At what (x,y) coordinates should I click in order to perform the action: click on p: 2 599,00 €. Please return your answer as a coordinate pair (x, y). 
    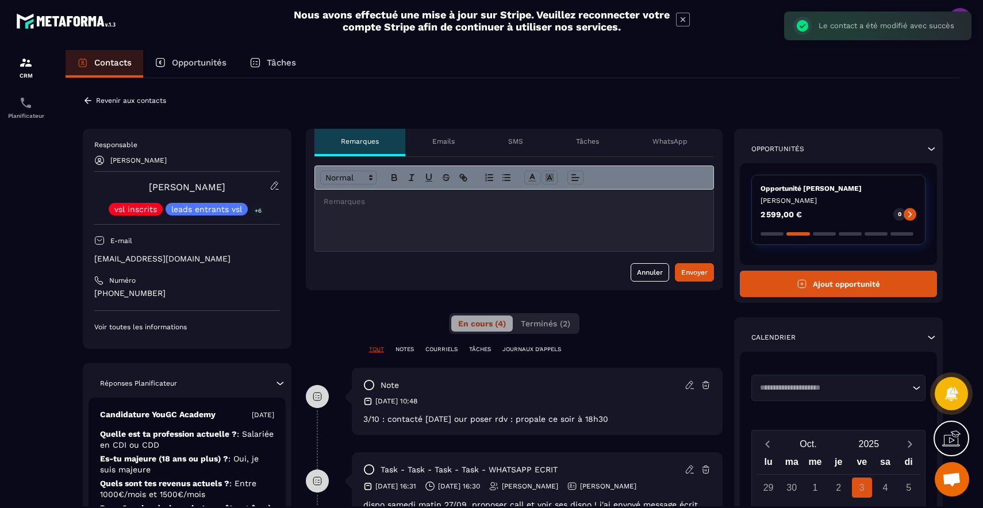
    Looking at the image, I should click on (781, 214).